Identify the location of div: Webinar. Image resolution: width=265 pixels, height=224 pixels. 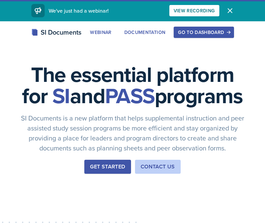
(101, 32).